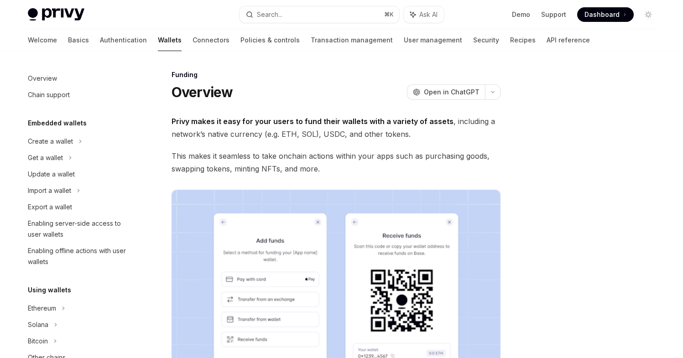  What do you see at coordinates (553, 15) in the screenshot?
I see `a: Support` at bounding box center [553, 15].